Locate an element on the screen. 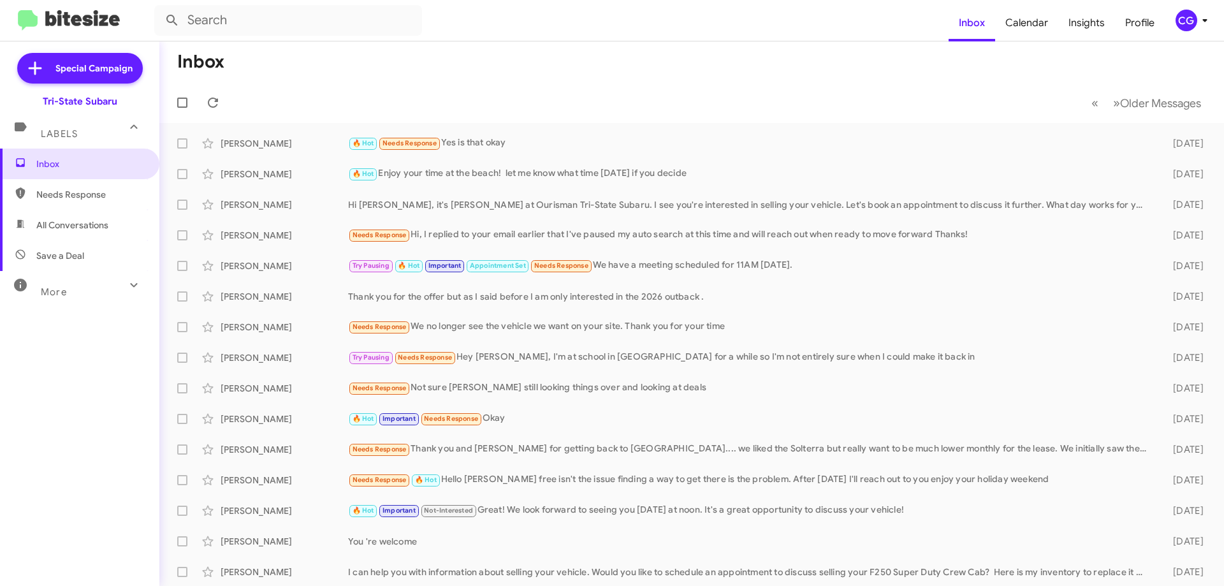 The image size is (1224, 586). div: Thank you for the offer but as I said before I am only interested in the 2026 outback . is located at coordinates (750, 296).